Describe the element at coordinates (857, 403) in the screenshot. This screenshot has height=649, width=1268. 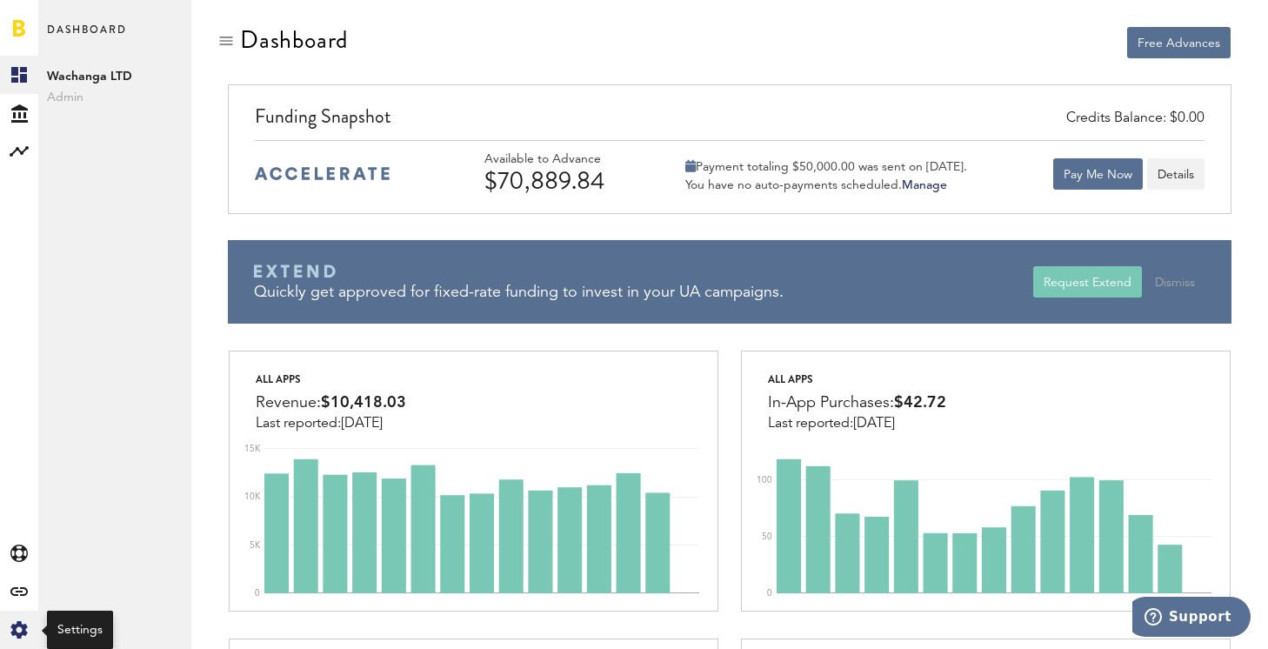
I see `div: In-App Purchases:` at that location.